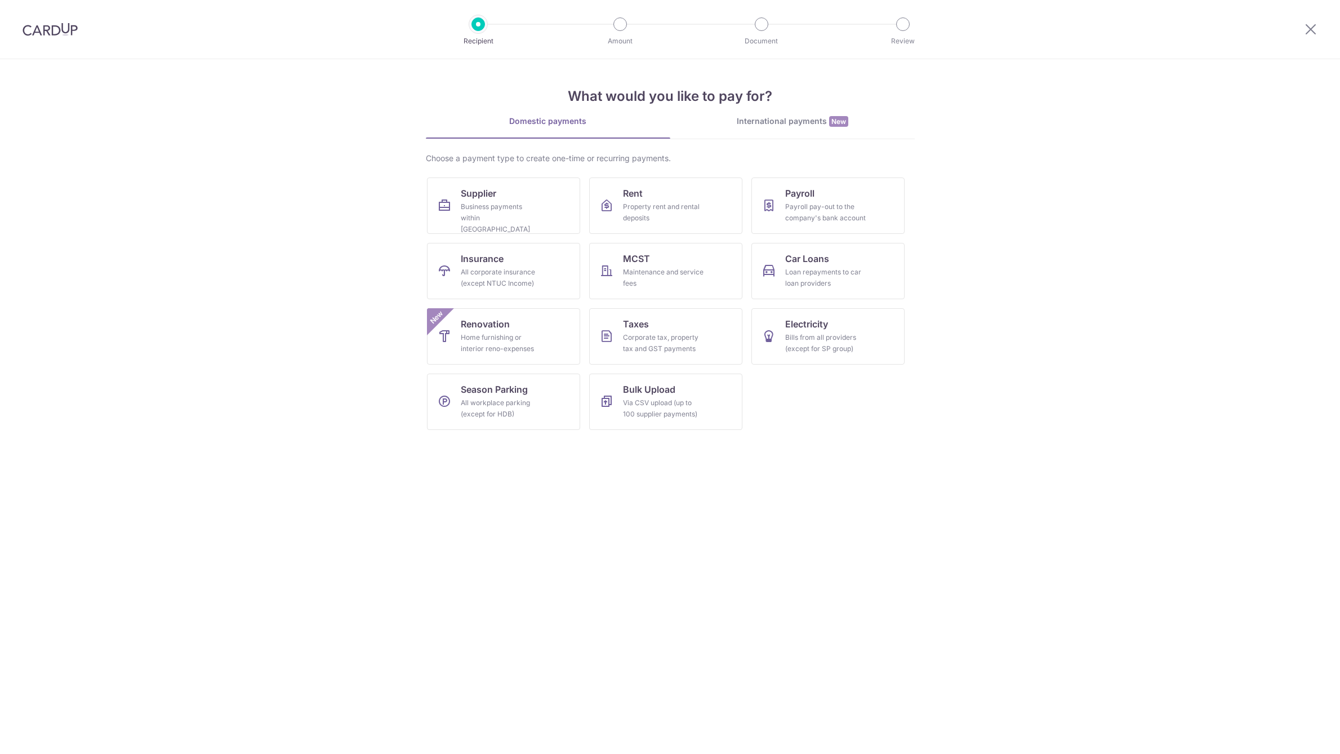  I want to click on a: RenovationHome furnishing or interior reno-expensesNew, so click(504, 336).